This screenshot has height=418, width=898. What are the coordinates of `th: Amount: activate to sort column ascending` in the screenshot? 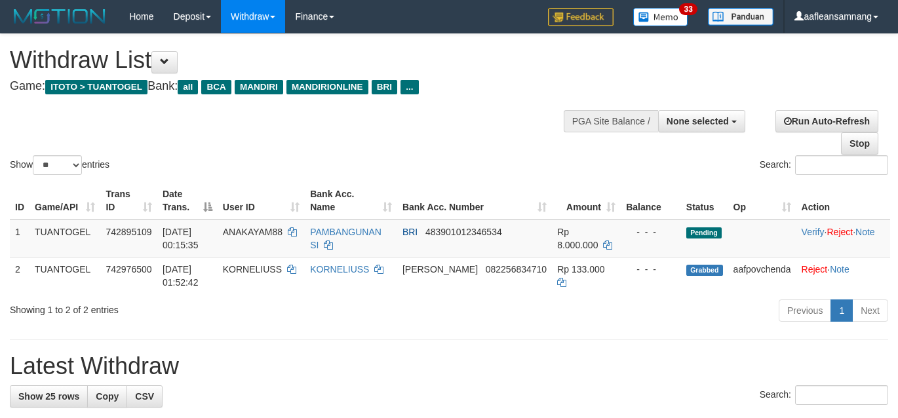 It's located at (586, 201).